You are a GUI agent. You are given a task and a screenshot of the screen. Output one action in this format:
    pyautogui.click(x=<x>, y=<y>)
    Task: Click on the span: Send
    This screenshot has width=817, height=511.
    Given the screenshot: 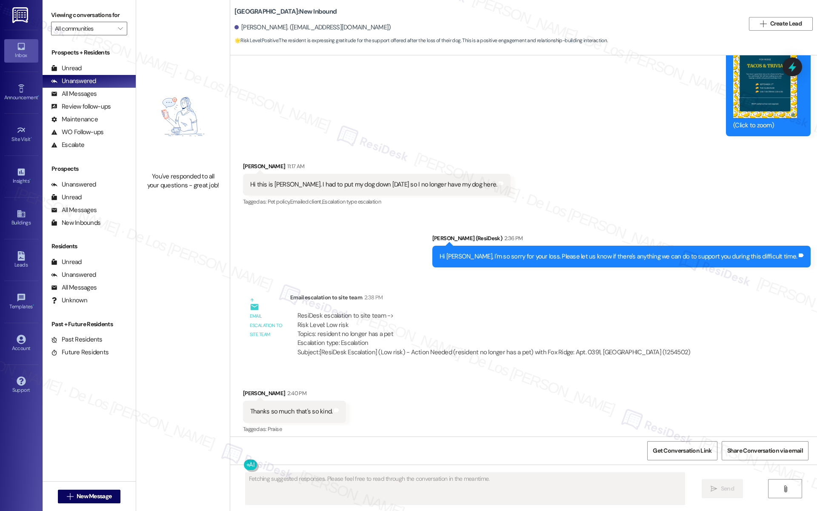 What is the action you would take?
    pyautogui.click(x=727, y=488)
    